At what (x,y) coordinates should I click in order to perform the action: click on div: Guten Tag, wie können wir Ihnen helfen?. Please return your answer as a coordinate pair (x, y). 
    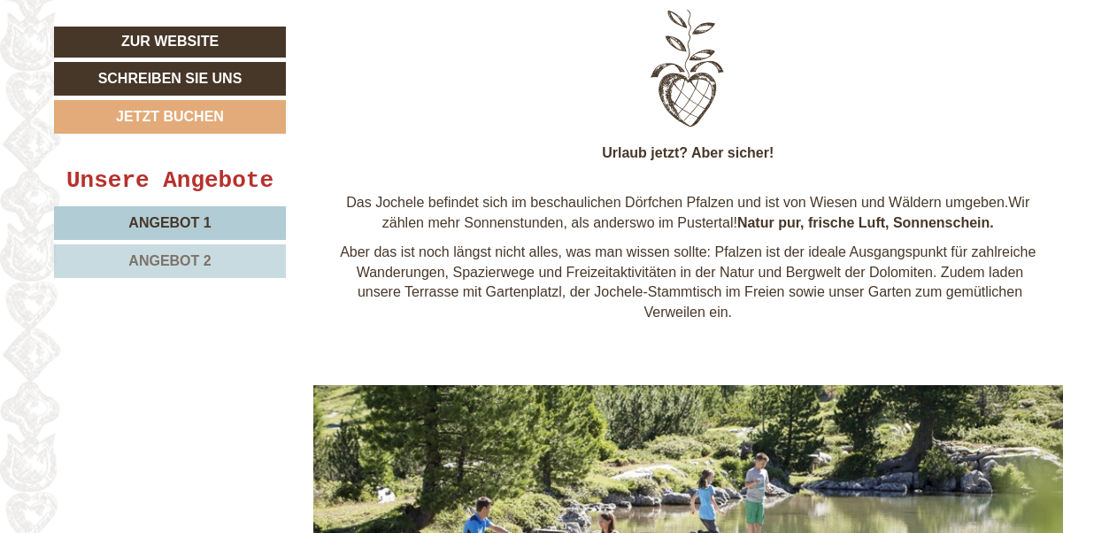
    Looking at the image, I should click on (152, 73).